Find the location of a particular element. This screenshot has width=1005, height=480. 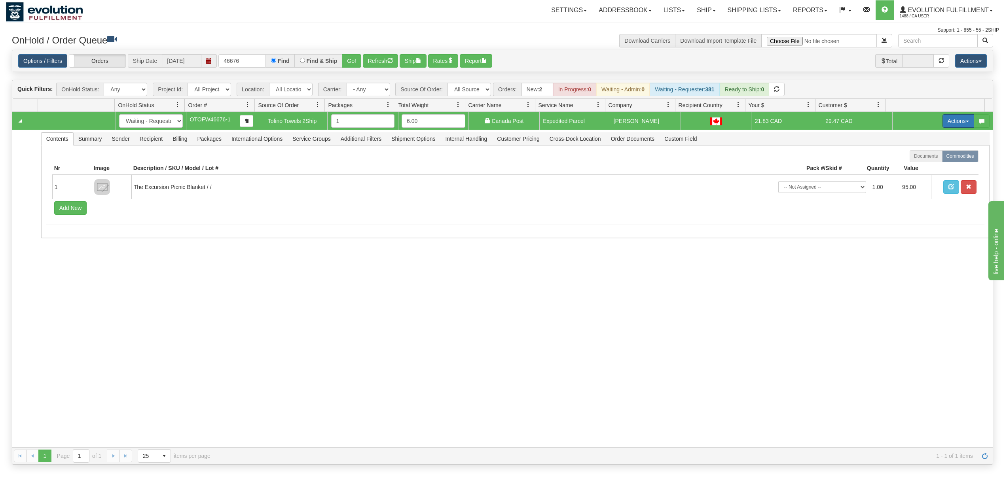

a: Shipping lists is located at coordinates (754, 10).